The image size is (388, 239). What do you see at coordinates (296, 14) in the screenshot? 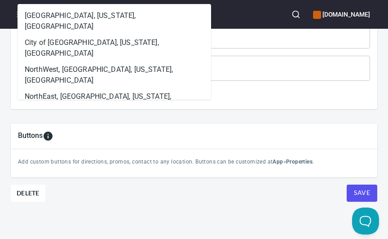
I see `button: Search` at bounding box center [296, 14].